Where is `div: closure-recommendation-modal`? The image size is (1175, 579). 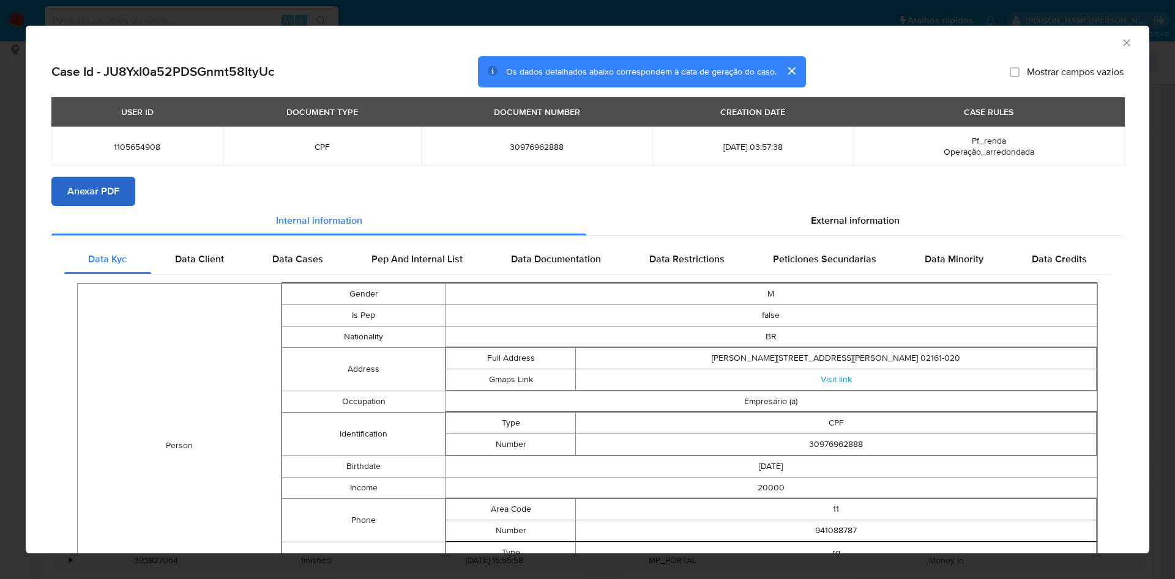 div: closure-recommendation-modal is located at coordinates (587, 289).